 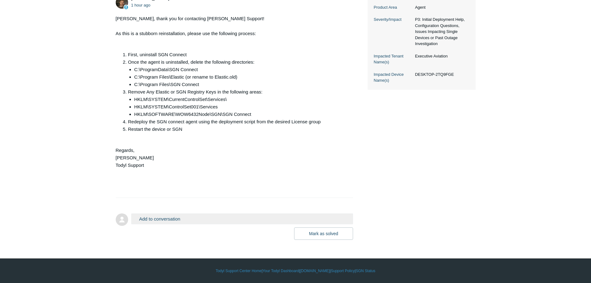 What do you see at coordinates (281, 271) in the screenshot?
I see `a: Your Todyl Dashboard` at bounding box center [281, 271].